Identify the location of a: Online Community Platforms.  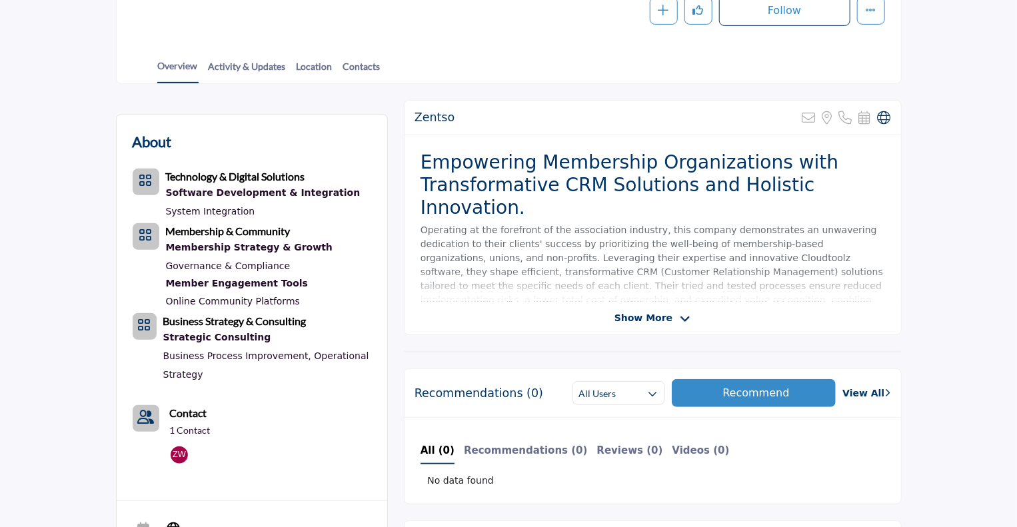
(233, 301).